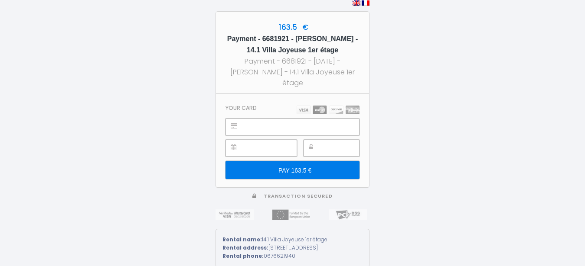 This screenshot has width=585, height=266. I want to click on strong: Rental phone:, so click(243, 256).